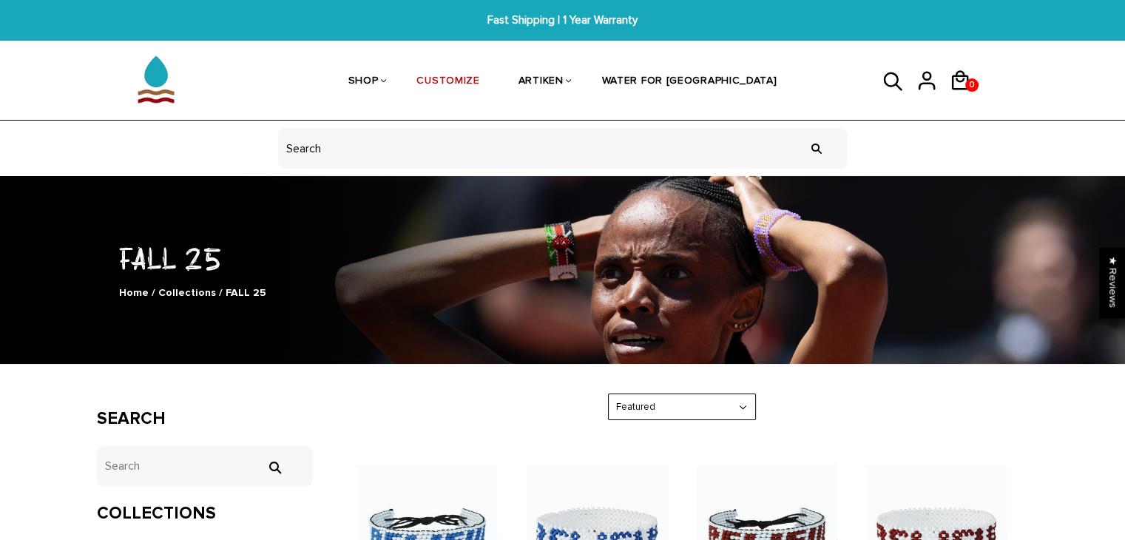 Image resolution: width=1125 pixels, height=540 pixels. What do you see at coordinates (965, 97) in the screenshot?
I see `a: 0` at bounding box center [965, 97].